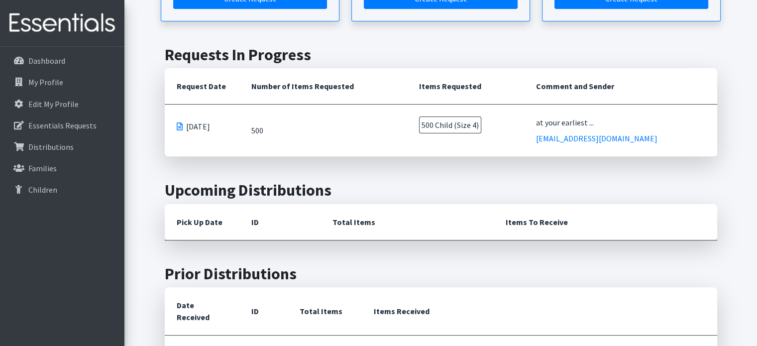  What do you see at coordinates (202, 86) in the screenshot?
I see `th: Request Date` at bounding box center [202, 86].